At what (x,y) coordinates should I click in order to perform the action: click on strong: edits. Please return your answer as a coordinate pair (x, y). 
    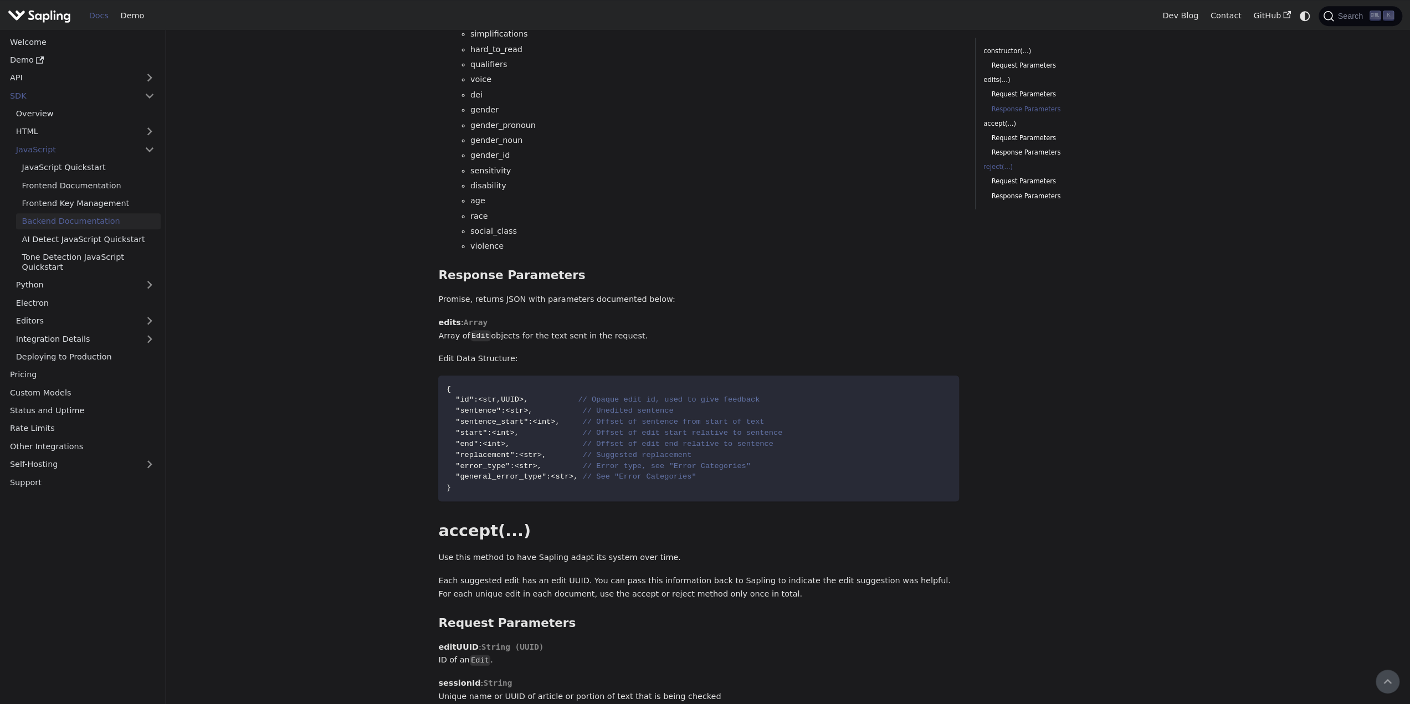
    Looking at the image, I should click on (449, 322).